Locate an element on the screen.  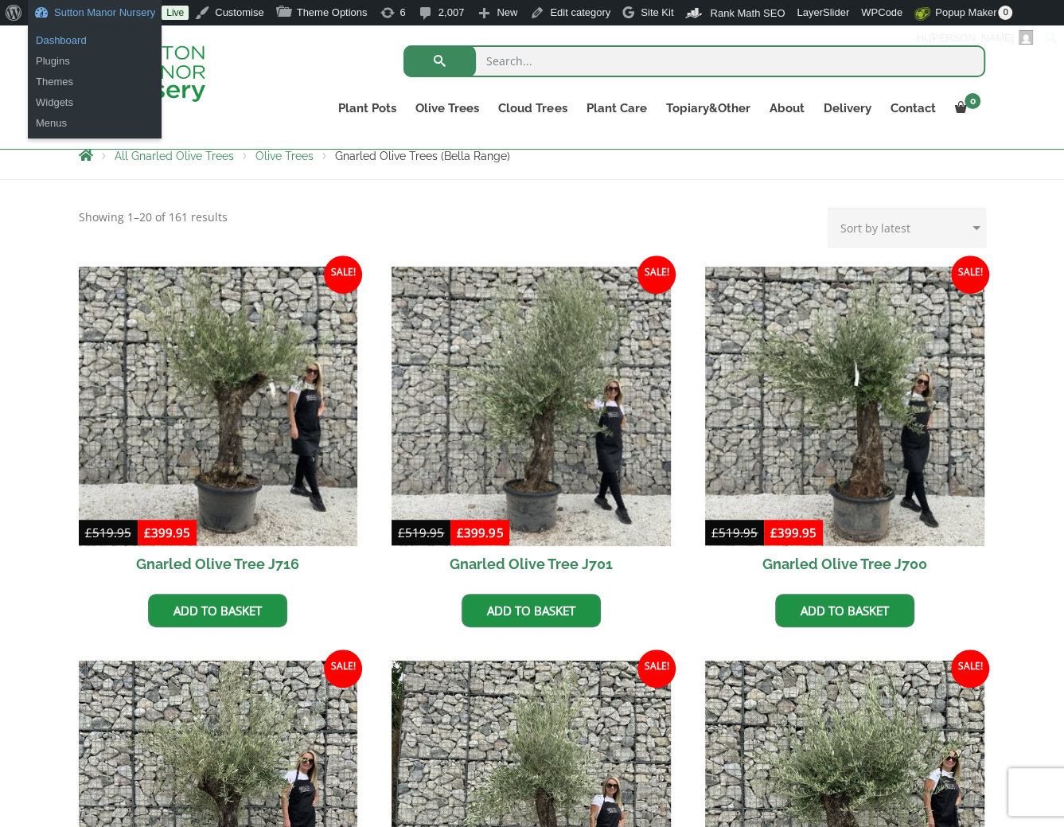
h2: Gnarled Olive Tree J701 is located at coordinates (531, 563).